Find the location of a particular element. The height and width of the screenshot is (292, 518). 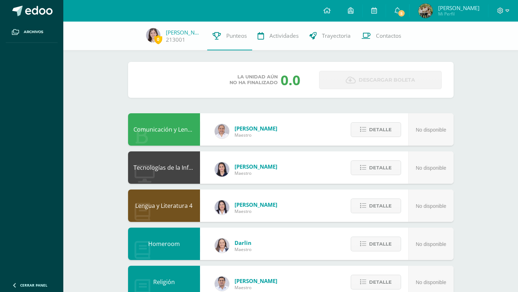

img: 7c77d7145678e0f32de3ef581a6b6d6b.png is located at coordinates (425, 11).